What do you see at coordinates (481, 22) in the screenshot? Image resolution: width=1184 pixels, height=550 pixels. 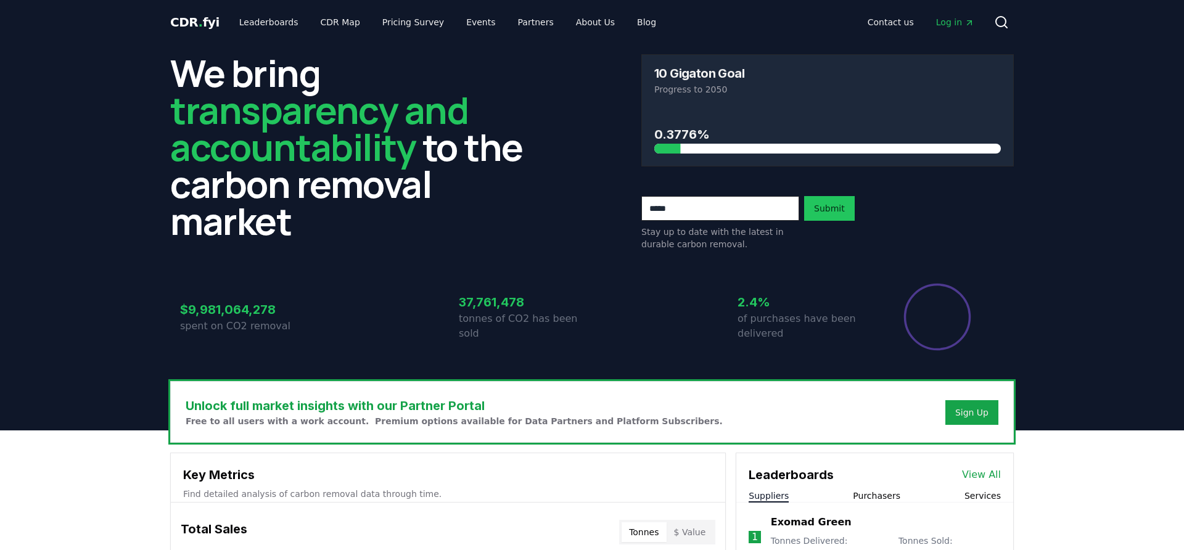 I see `a: Events` at bounding box center [481, 22].